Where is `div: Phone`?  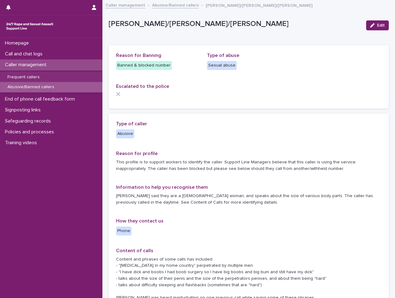
div: Phone is located at coordinates (124, 231).